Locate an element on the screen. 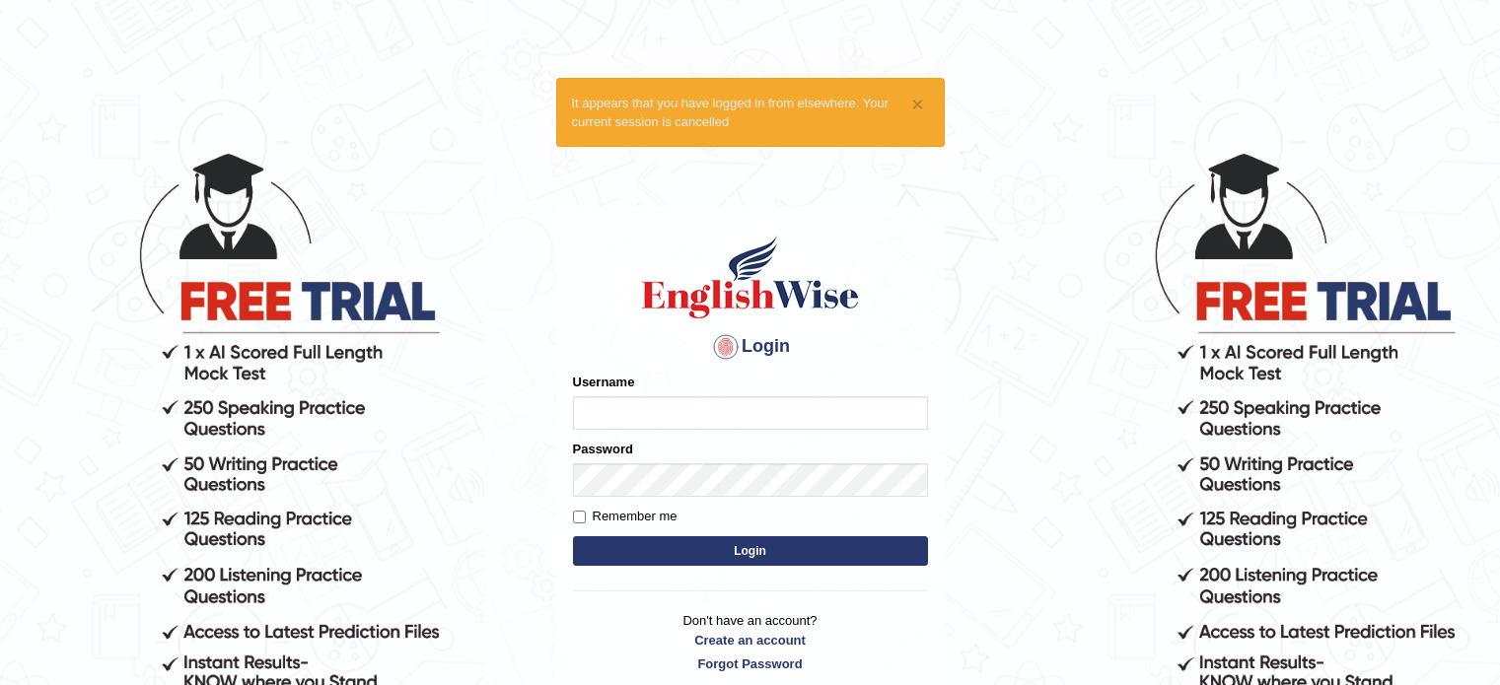 Image resolution: width=1500 pixels, height=685 pixels. input: Remember me is located at coordinates (579, 517).